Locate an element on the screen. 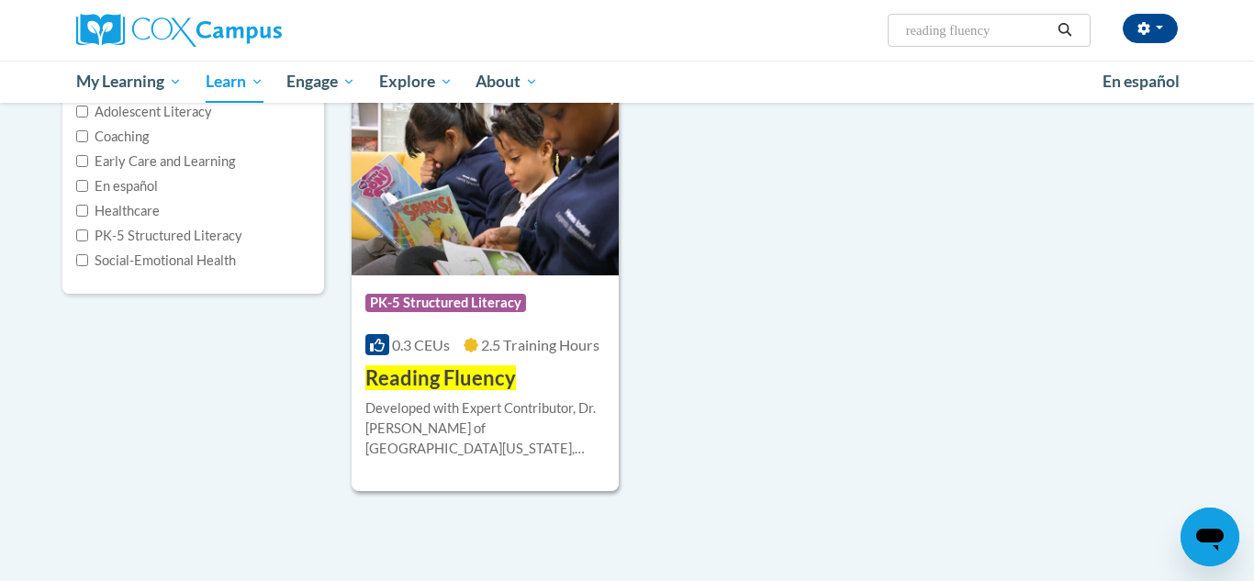  label: En español is located at coordinates (117, 186).